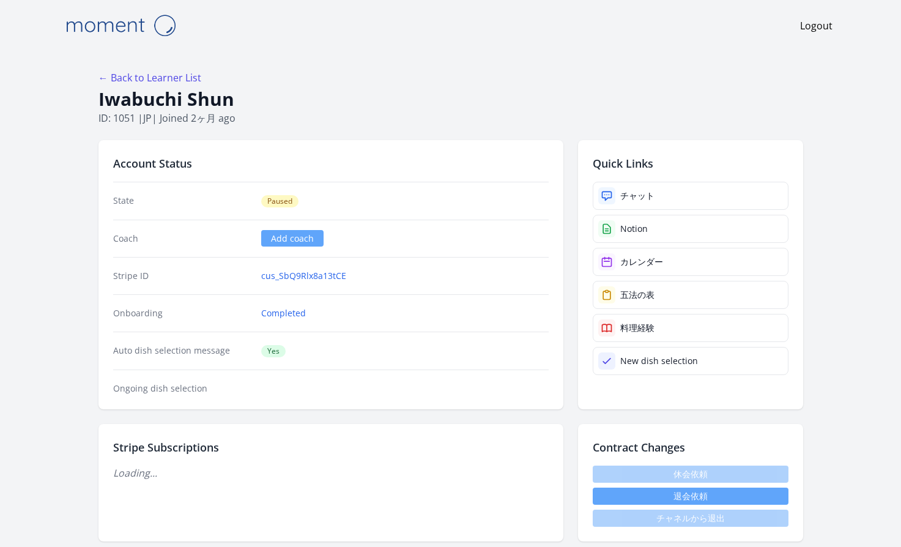  Describe the element at coordinates (147, 118) in the screenshot. I see `span: jp` at that location.